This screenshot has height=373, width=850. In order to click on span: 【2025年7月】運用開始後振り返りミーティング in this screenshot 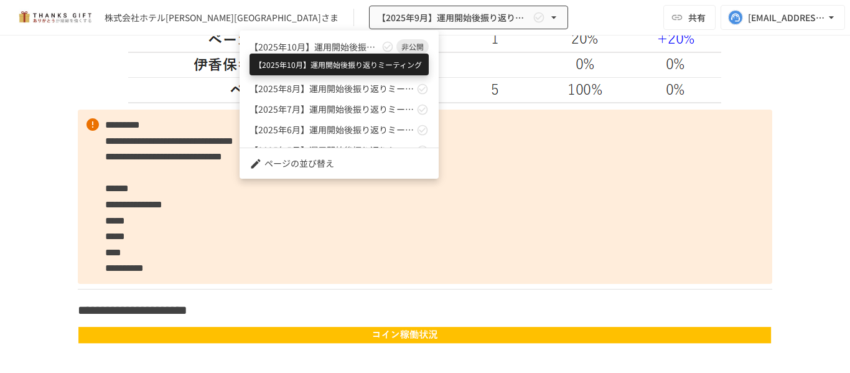, I will do `click(332, 109)`.